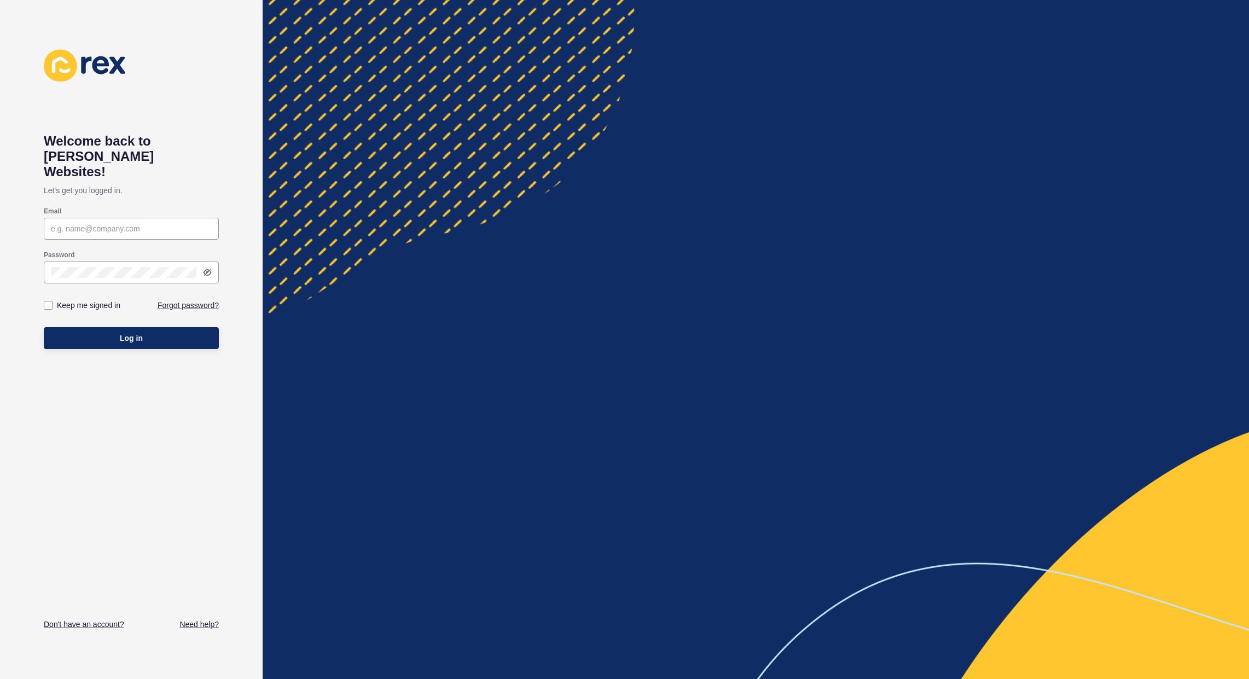 This screenshot has height=679, width=1249. Describe the element at coordinates (89, 305) in the screenshot. I see `label: Keep me signed in` at that location.